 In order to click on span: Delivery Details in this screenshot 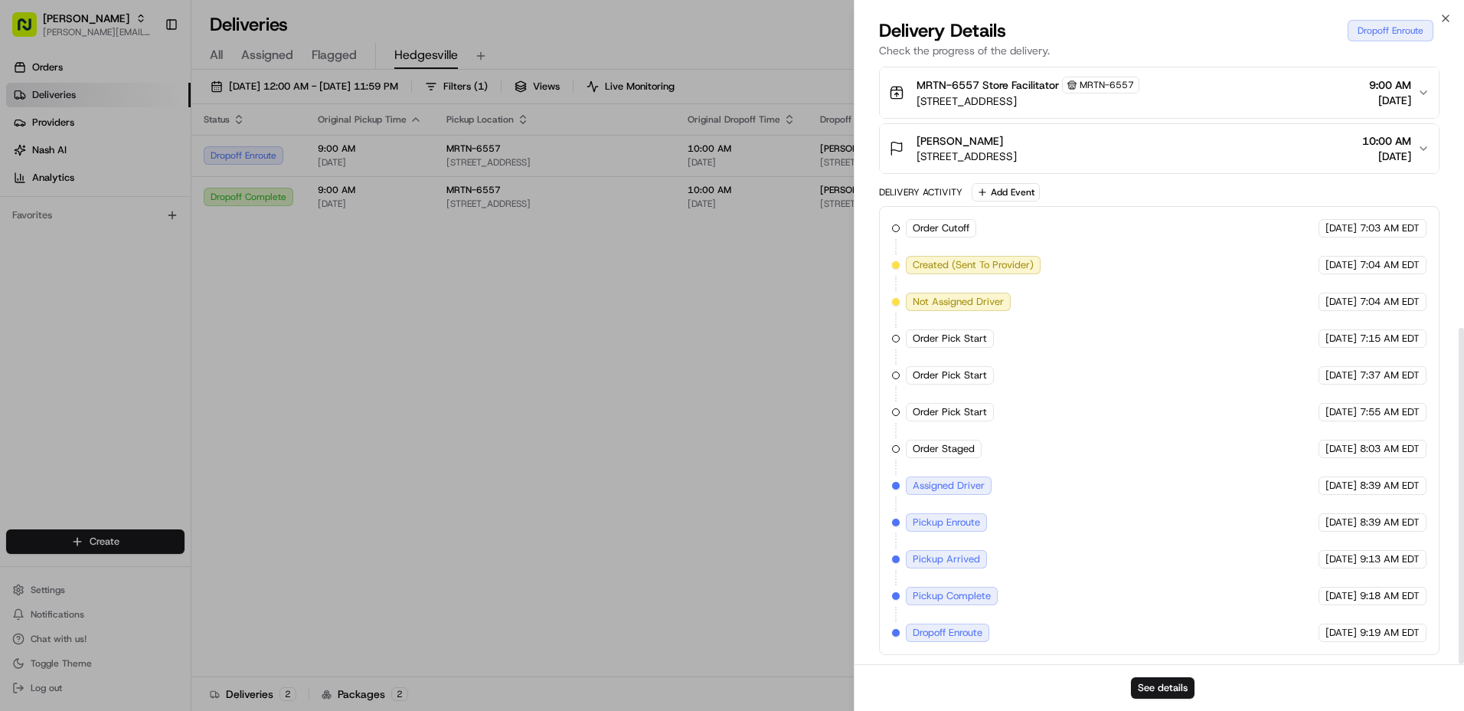, I will do `click(943, 31)`.